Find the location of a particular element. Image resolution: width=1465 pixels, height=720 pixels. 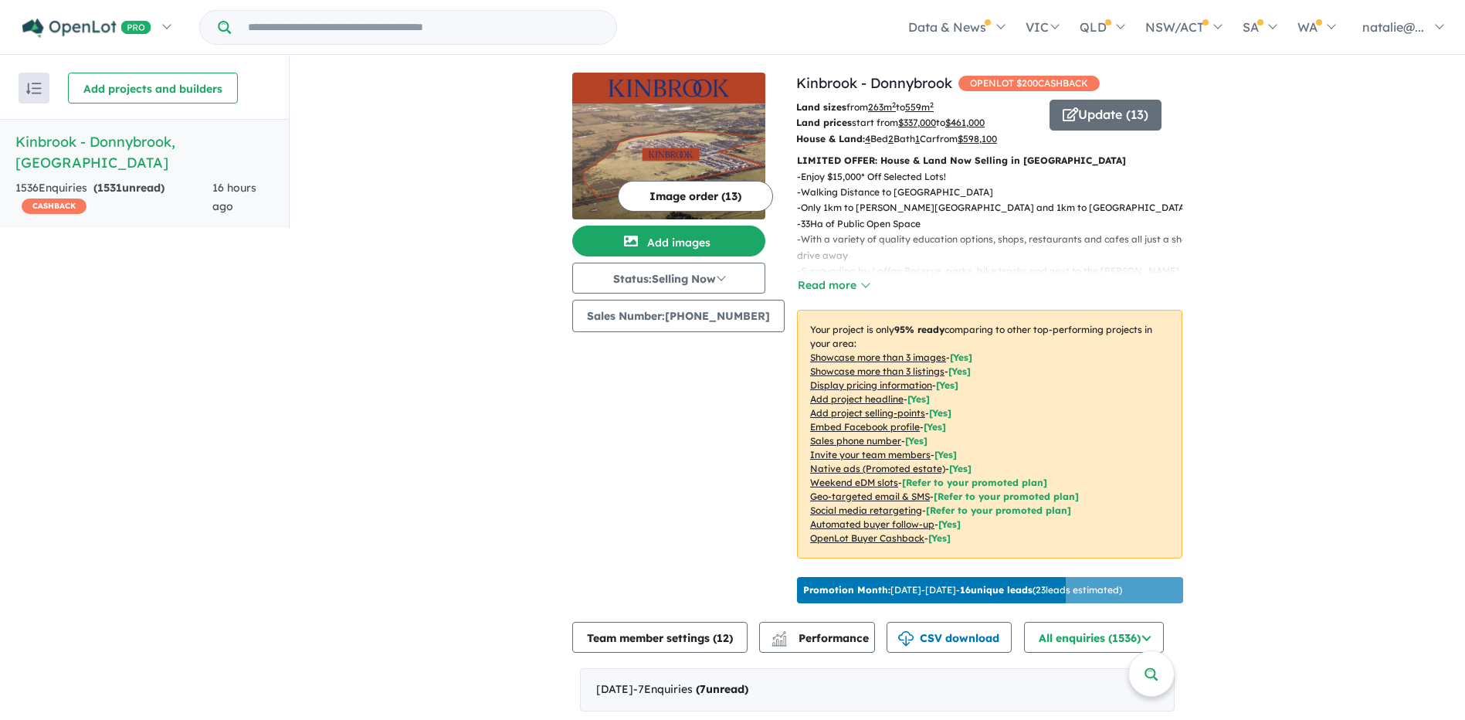

button: Add projects and builders is located at coordinates (153, 88).